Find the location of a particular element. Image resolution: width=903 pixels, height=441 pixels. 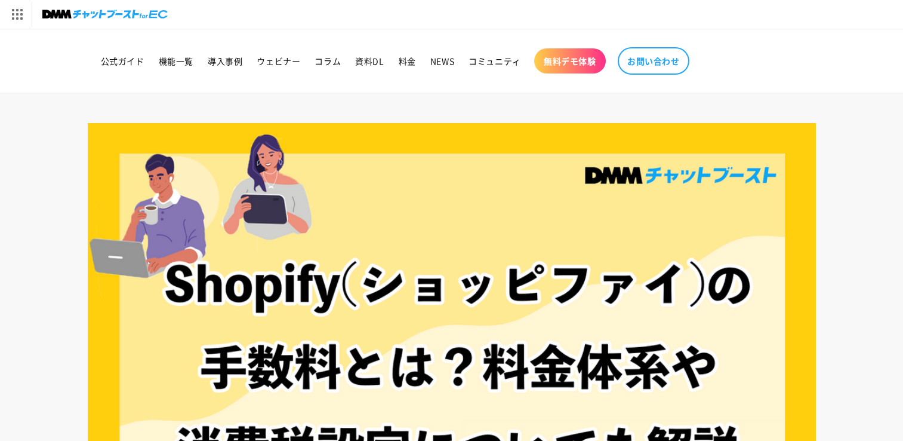

span: コミュニティ is located at coordinates (495, 61).